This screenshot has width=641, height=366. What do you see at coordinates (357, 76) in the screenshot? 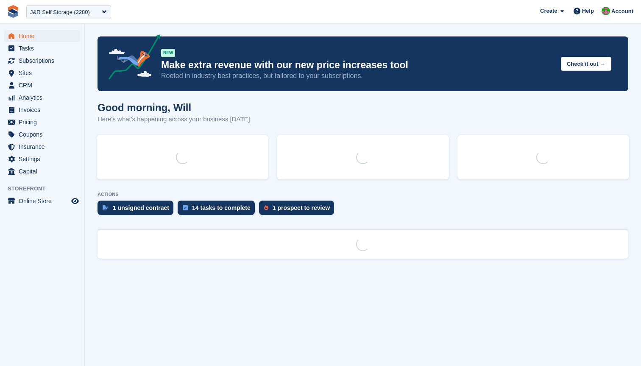
I see `p: Rooted in industry best practices, but tailored to your subscriptions.` at bounding box center [357, 76].